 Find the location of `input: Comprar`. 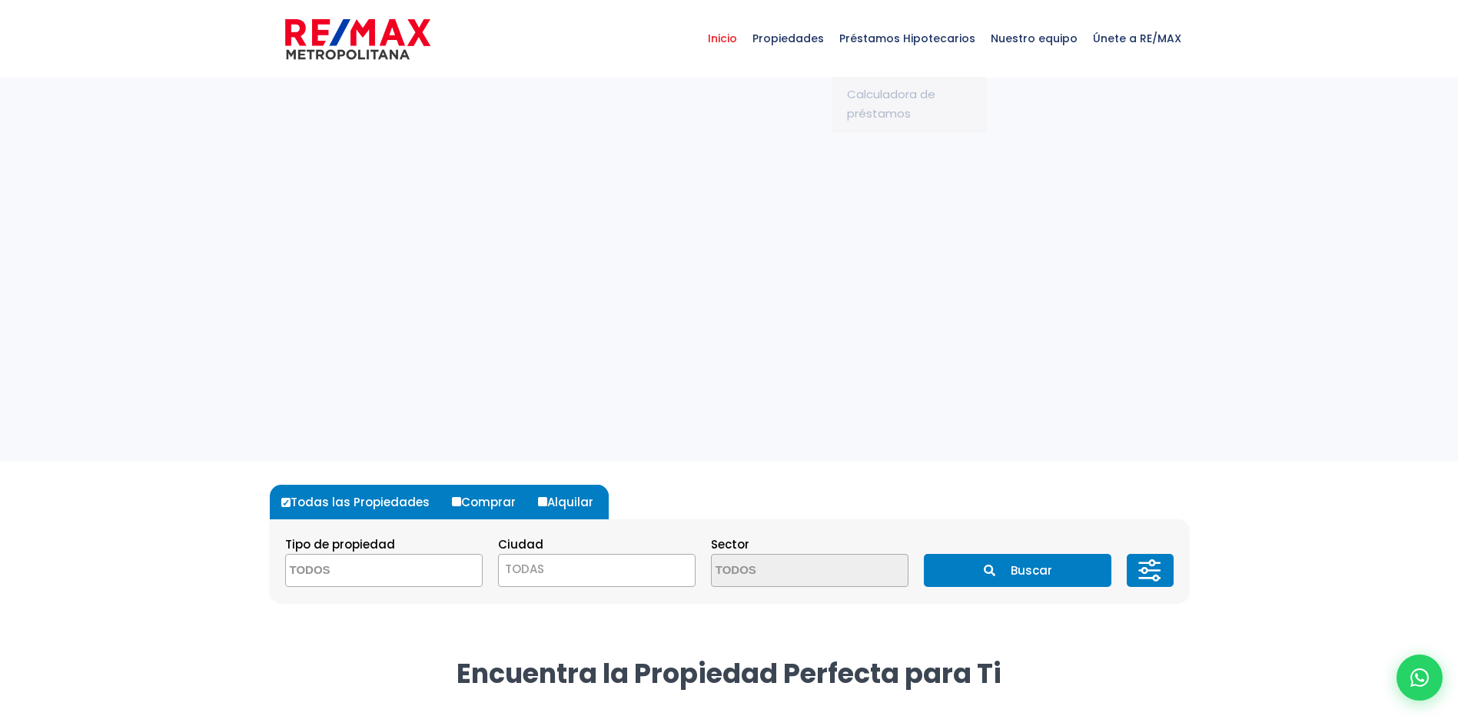

input: Comprar is located at coordinates (456, 502).